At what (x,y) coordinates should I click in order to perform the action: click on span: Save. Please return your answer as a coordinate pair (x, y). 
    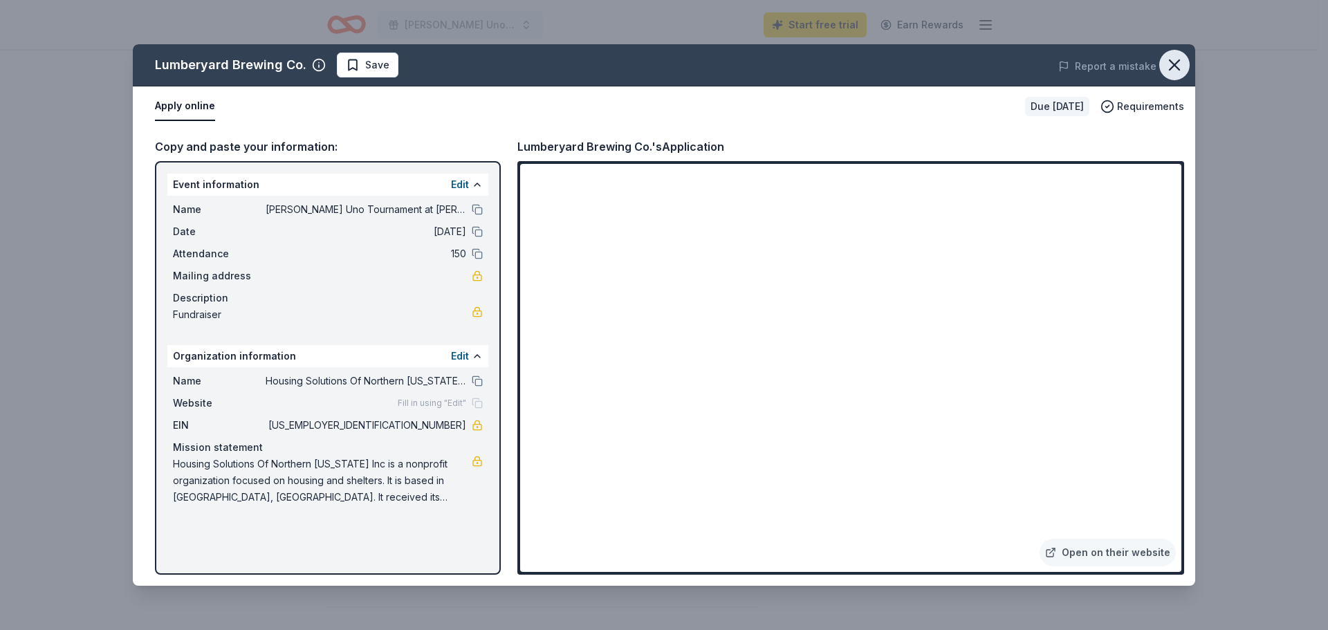
    Looking at the image, I should click on (377, 65).